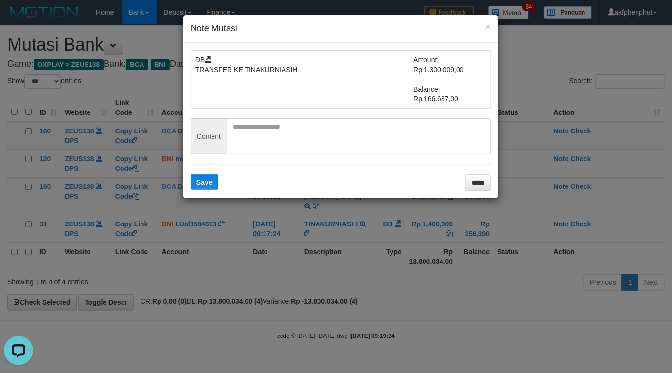 Image resolution: width=672 pixels, height=373 pixels. Describe the element at coordinates (451, 79) in the screenshot. I see `td: Amount: Rp 1.300.009,00 Balance: Rp 166.687,00` at that location.